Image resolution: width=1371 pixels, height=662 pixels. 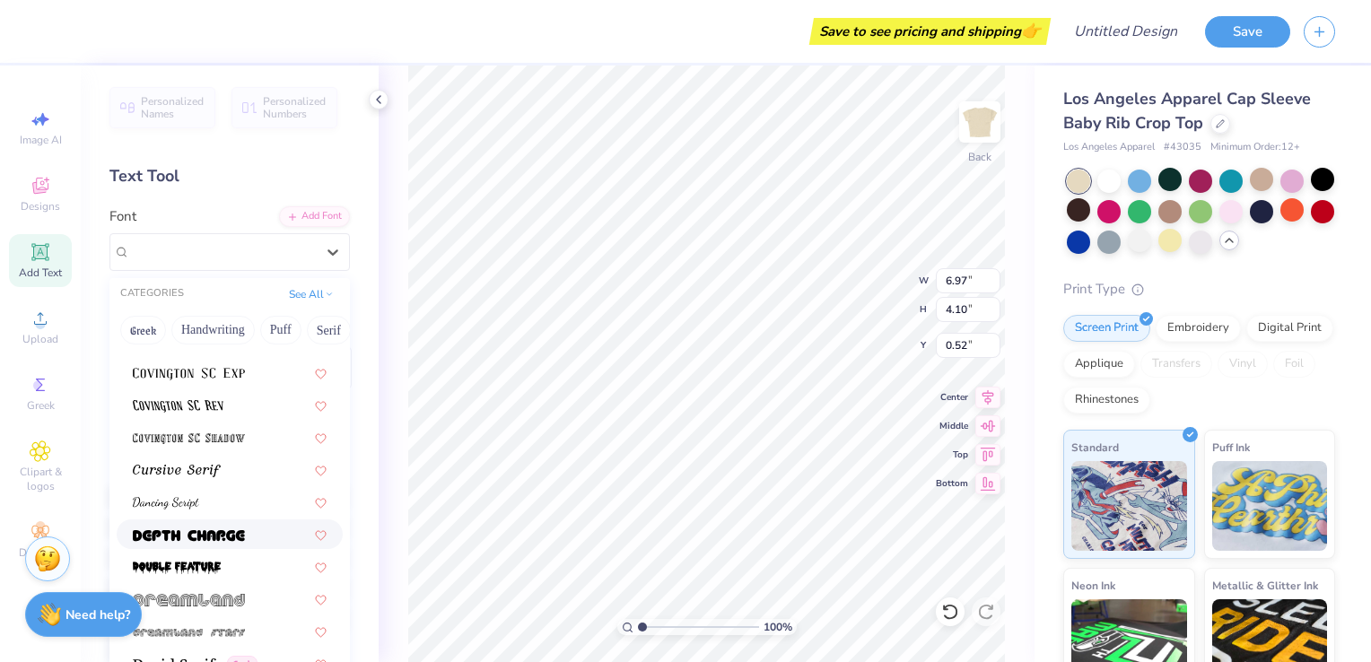 What do you see at coordinates (177, 471) in the screenshot?
I see `img: Cursive Serif` at bounding box center [177, 471].